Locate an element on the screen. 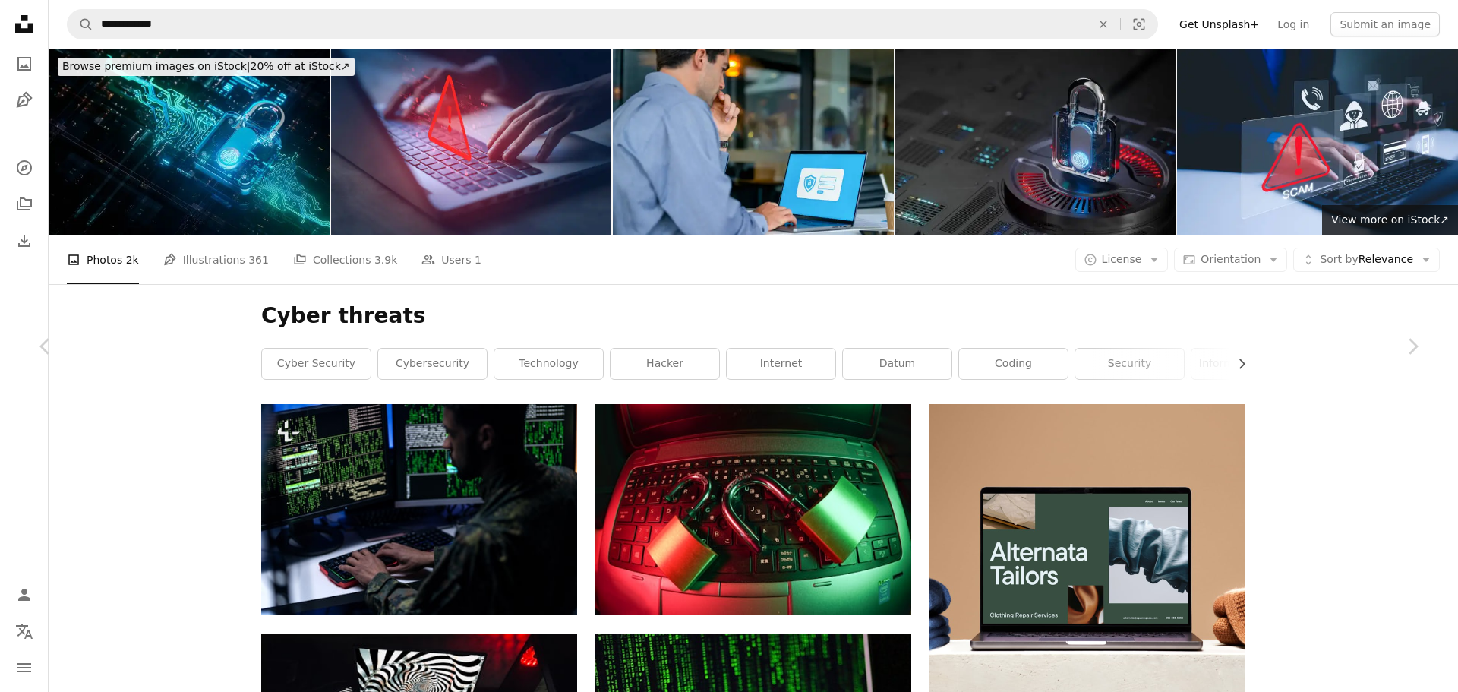 The image size is (1458, 692). a: information technology is located at coordinates (1245, 364).